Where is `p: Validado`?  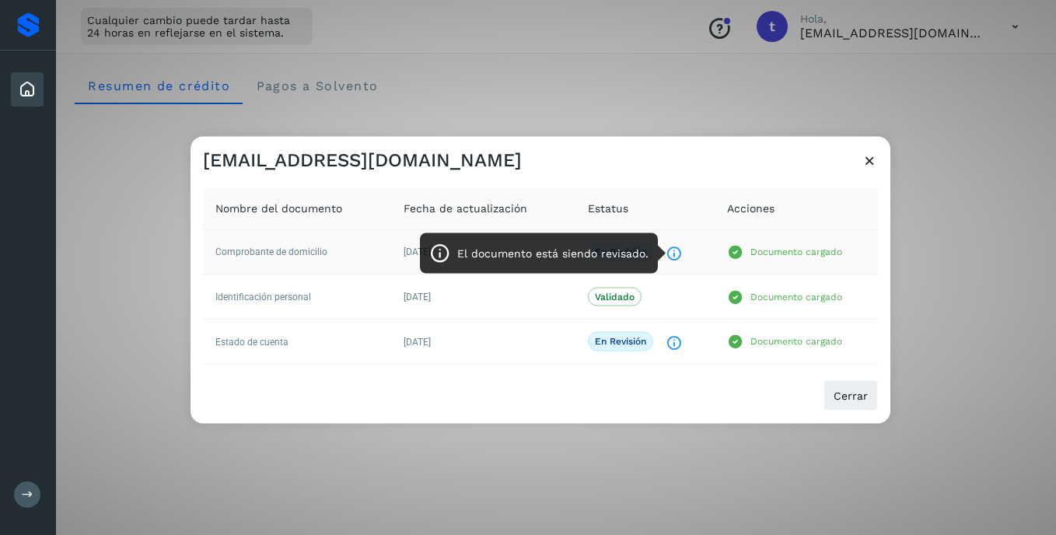 p: Validado is located at coordinates (615, 296).